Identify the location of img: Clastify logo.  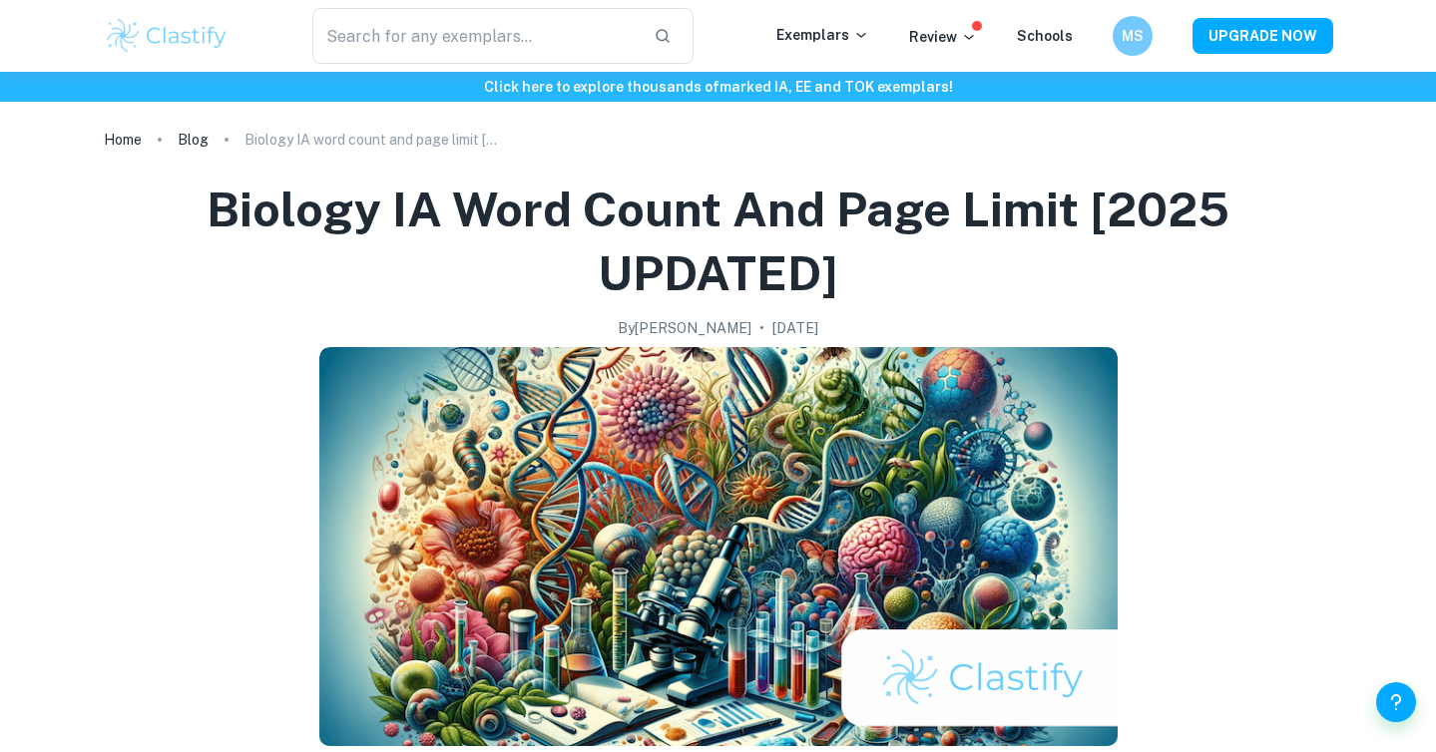
(167, 36).